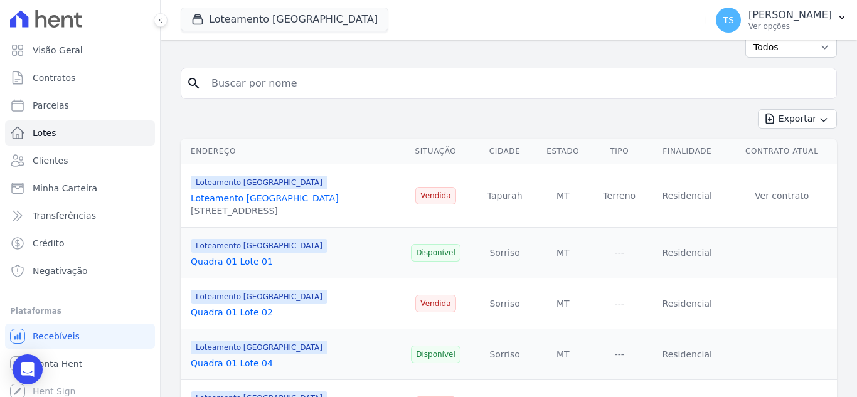 This screenshot has width=857, height=397. What do you see at coordinates (782, 196) in the screenshot?
I see `a: Ver contrato` at bounding box center [782, 196].